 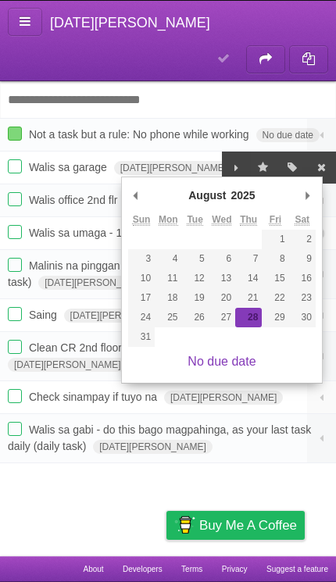 I want to click on button: 18, so click(x=168, y=297).